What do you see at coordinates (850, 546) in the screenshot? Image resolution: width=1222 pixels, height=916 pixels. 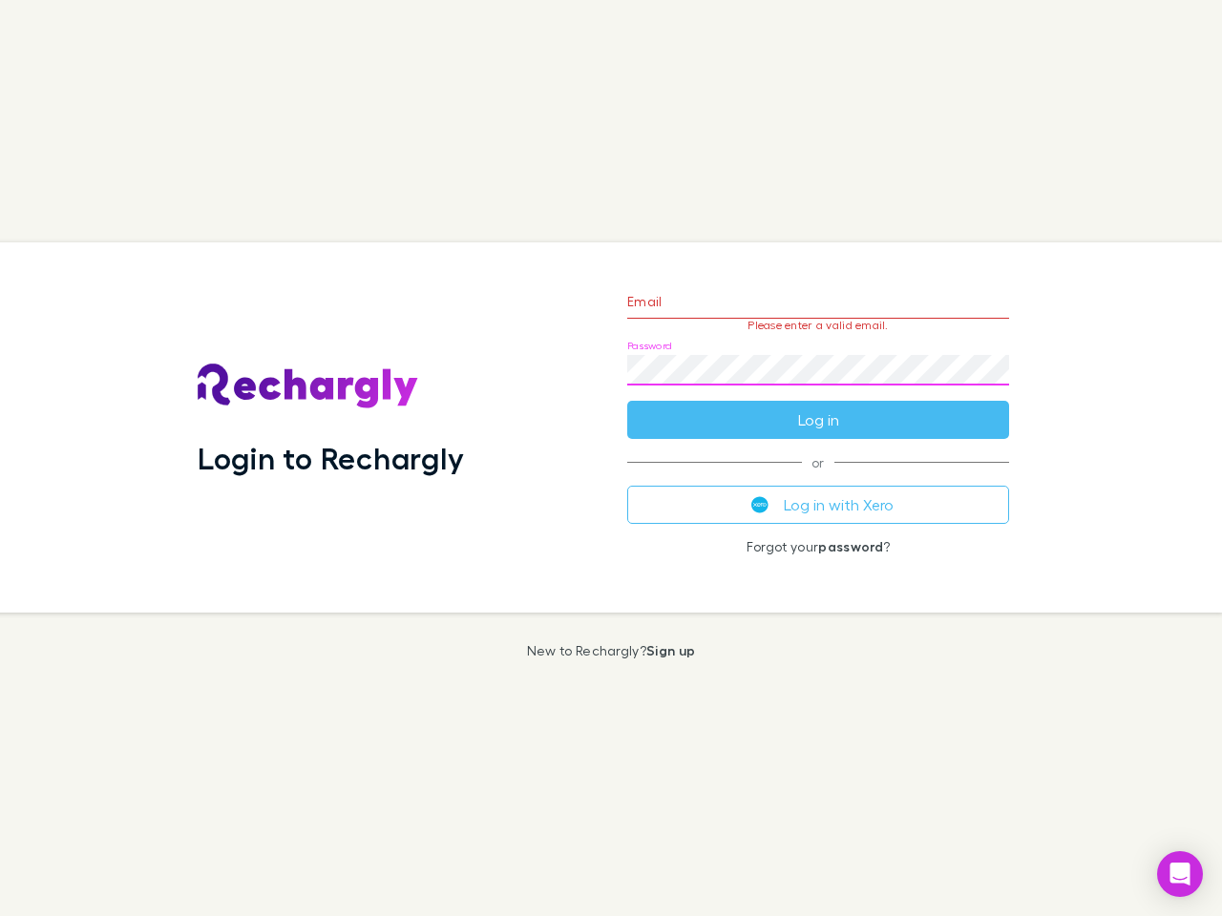 I see `a: password` at bounding box center [850, 546].